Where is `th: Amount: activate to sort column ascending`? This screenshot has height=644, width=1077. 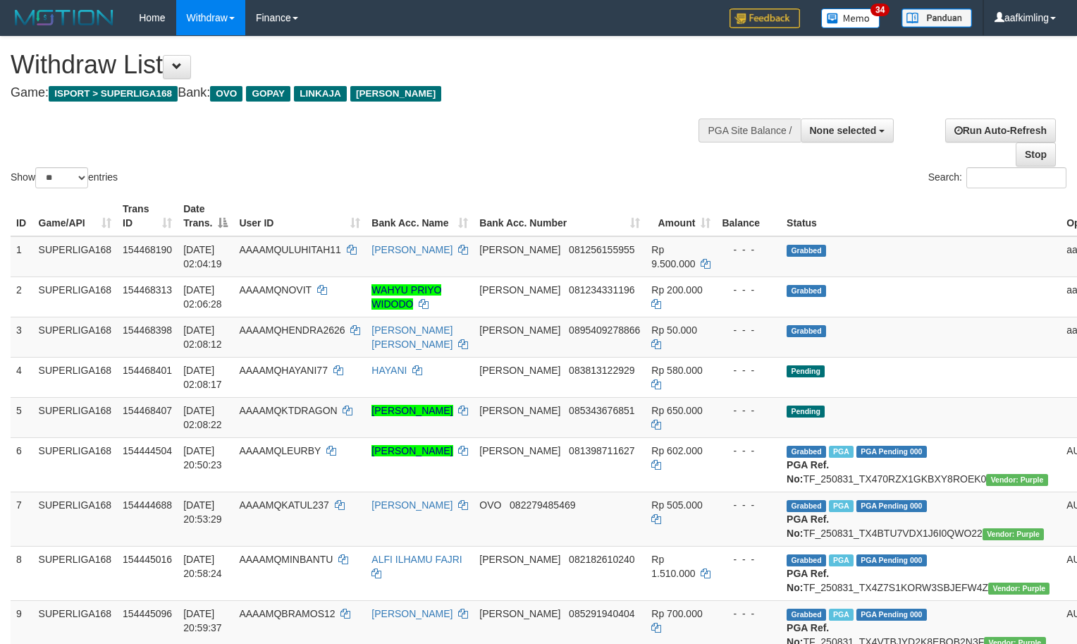 th: Amount: activate to sort column ascending is located at coordinates (681, 216).